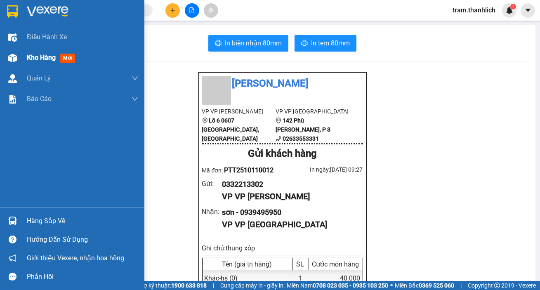 This screenshot has height=290, width=540. Describe the element at coordinates (82, 277) in the screenshot. I see `div: Phản hồi` at that location.